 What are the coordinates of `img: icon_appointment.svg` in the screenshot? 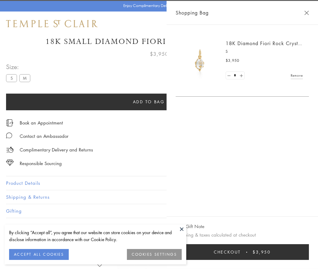 It's located at (10, 123).